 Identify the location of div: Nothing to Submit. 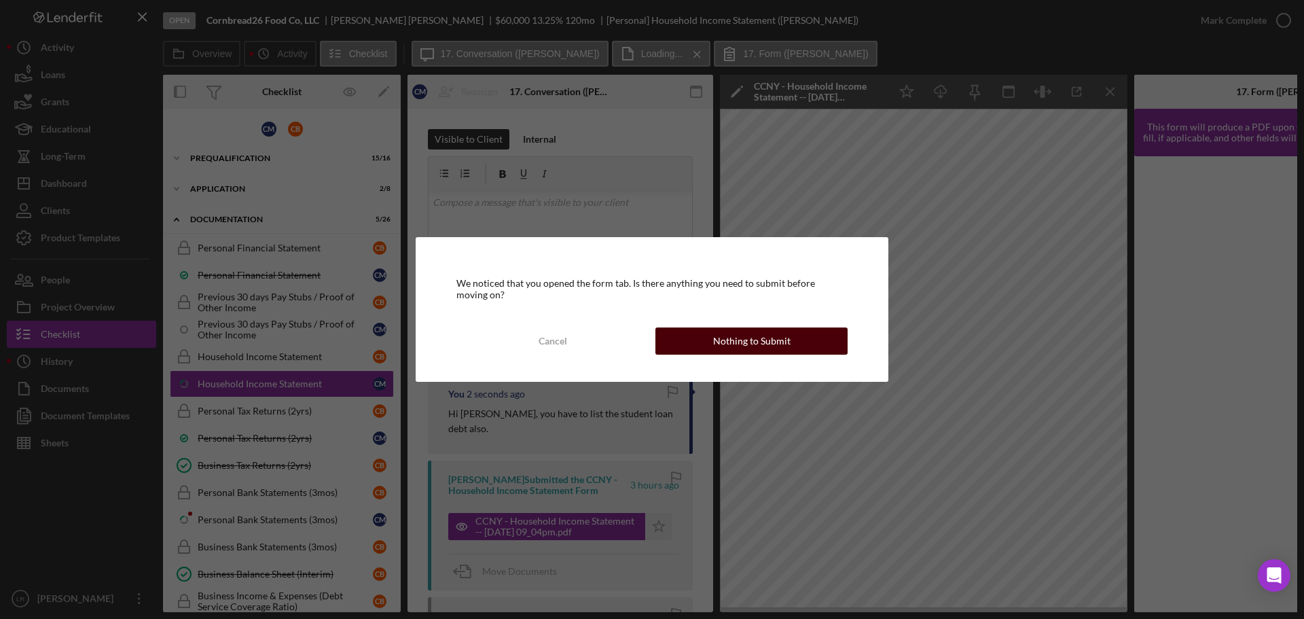
(752, 341).